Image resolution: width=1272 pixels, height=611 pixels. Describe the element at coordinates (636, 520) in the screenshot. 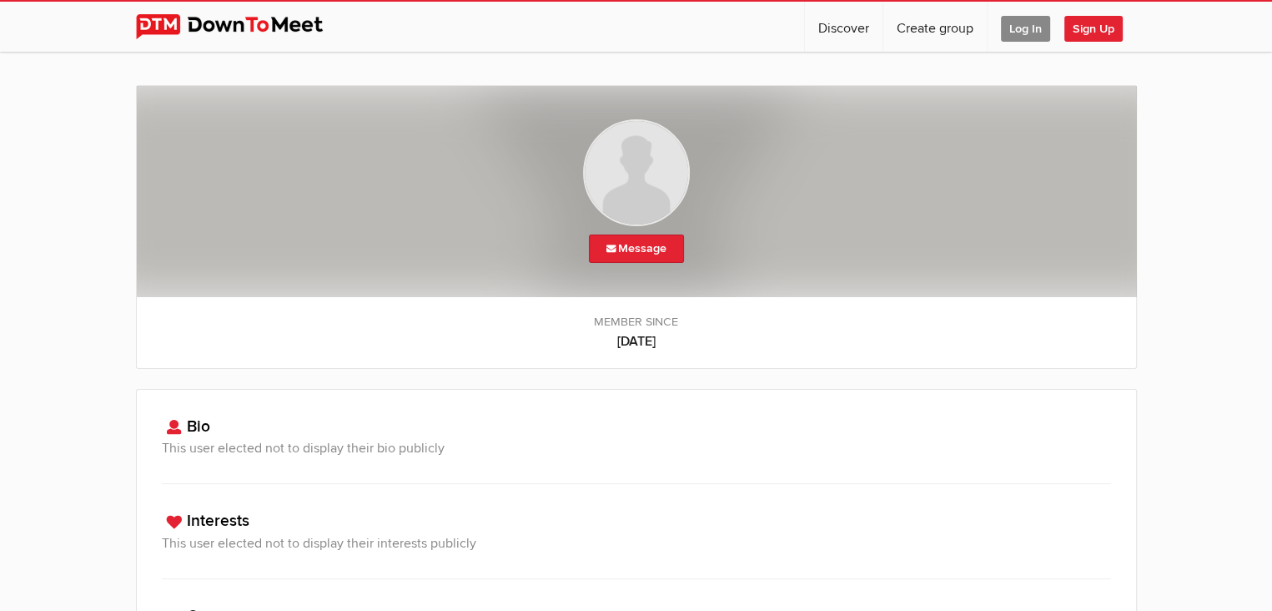

I see `h3: Interests` at that location.